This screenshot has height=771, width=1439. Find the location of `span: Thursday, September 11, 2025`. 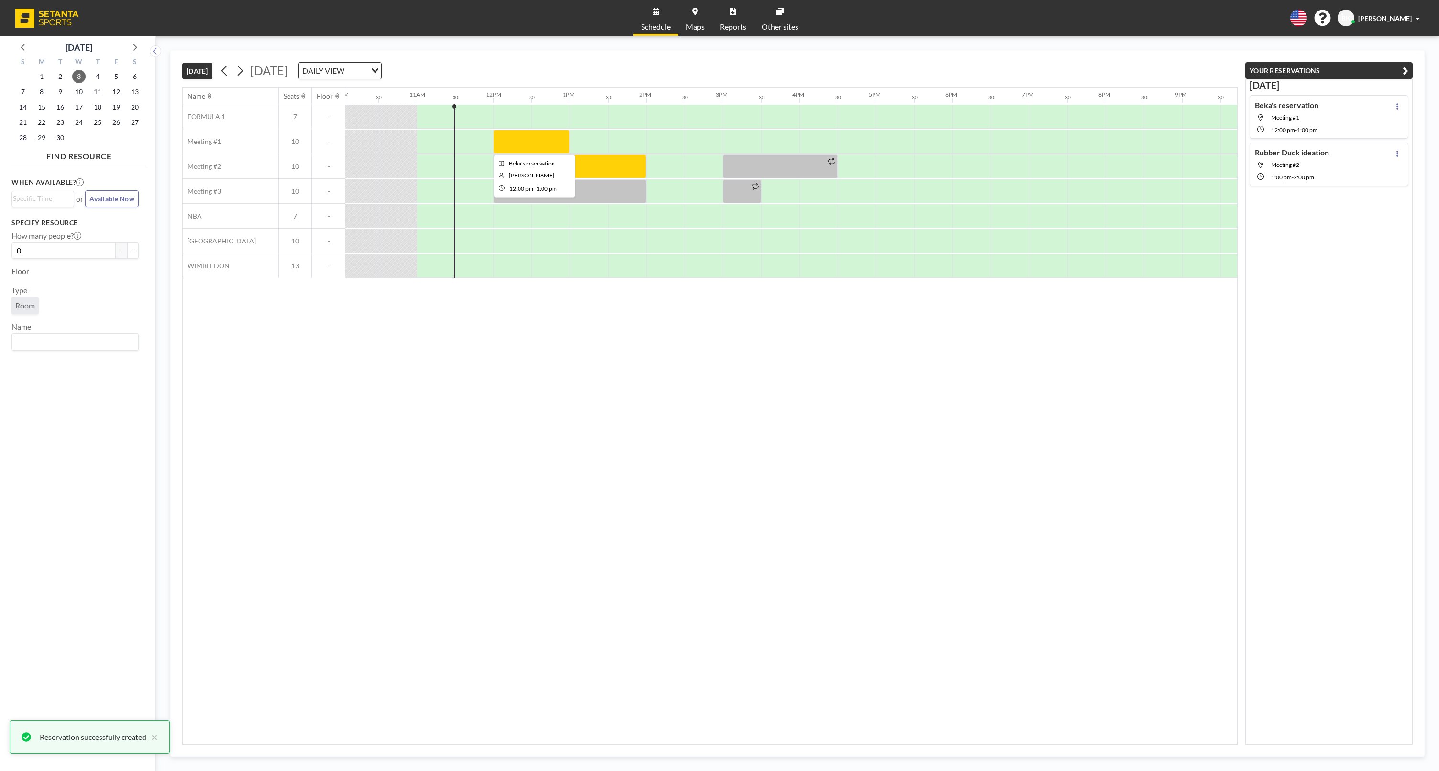

span: Thursday, September 11, 2025 is located at coordinates (98, 92).